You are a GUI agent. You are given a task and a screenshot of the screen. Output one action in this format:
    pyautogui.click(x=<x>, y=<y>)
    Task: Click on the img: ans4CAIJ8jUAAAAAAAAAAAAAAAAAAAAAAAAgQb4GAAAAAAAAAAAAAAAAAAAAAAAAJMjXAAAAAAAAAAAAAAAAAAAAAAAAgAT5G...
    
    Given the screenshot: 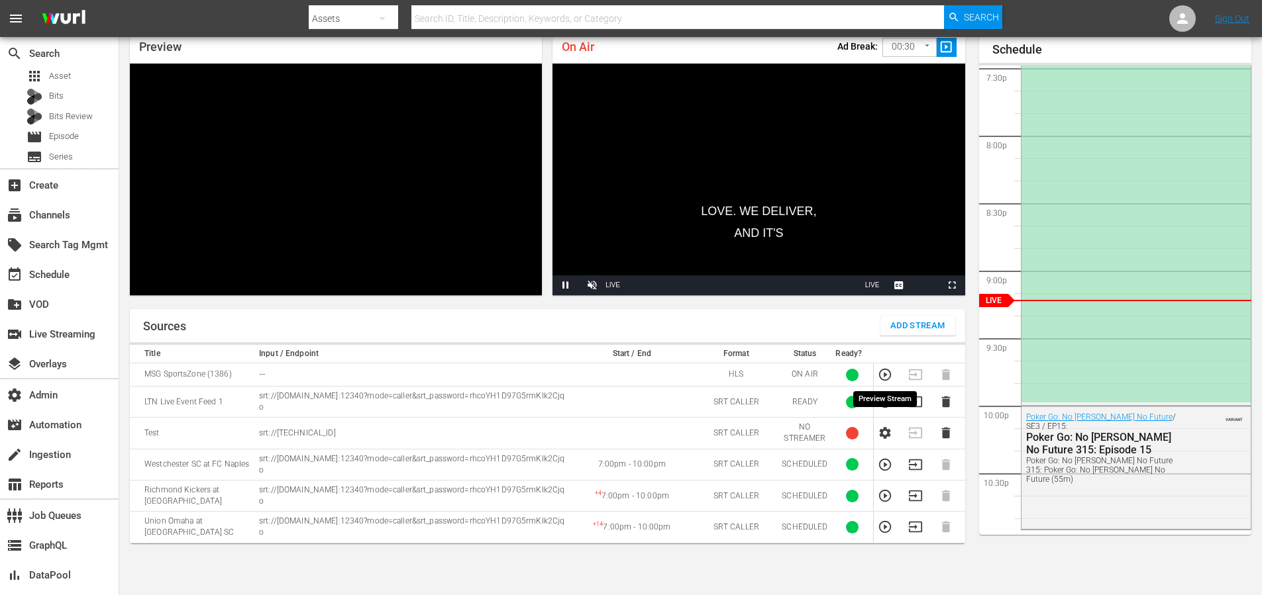 What is the action you would take?
    pyautogui.click(x=64, y=19)
    